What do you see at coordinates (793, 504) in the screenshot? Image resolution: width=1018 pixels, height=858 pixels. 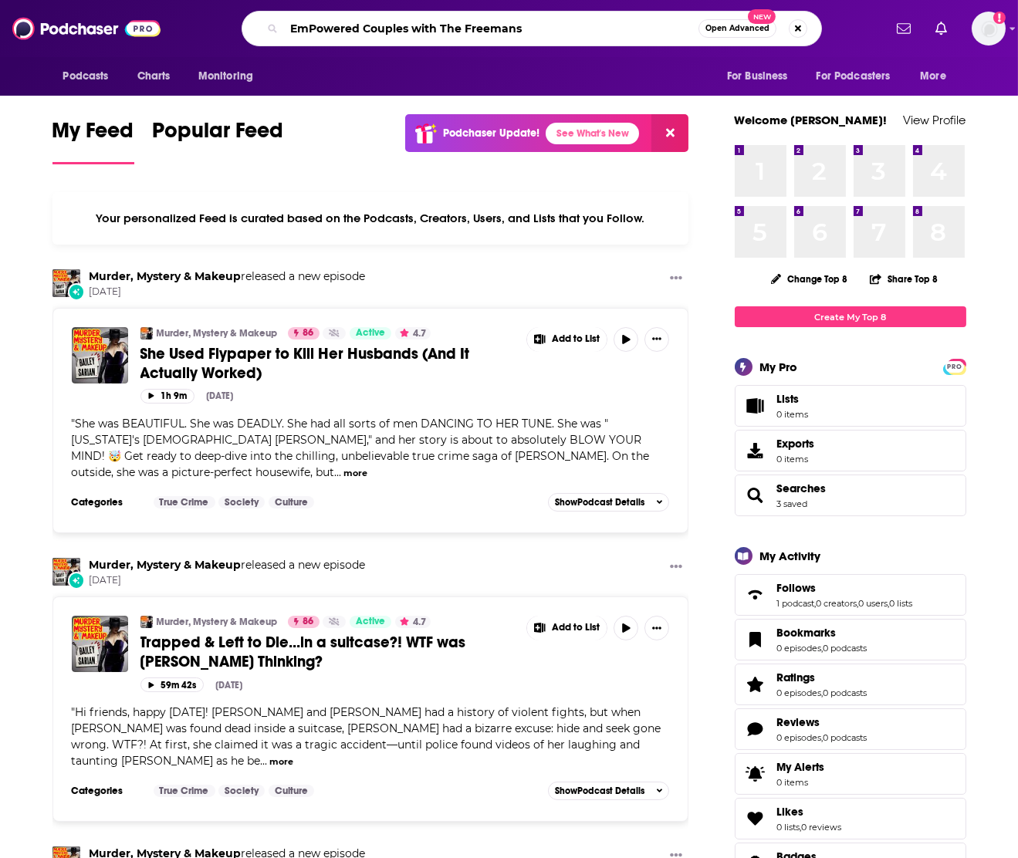 I see `a: 3 saved` at bounding box center [793, 504].